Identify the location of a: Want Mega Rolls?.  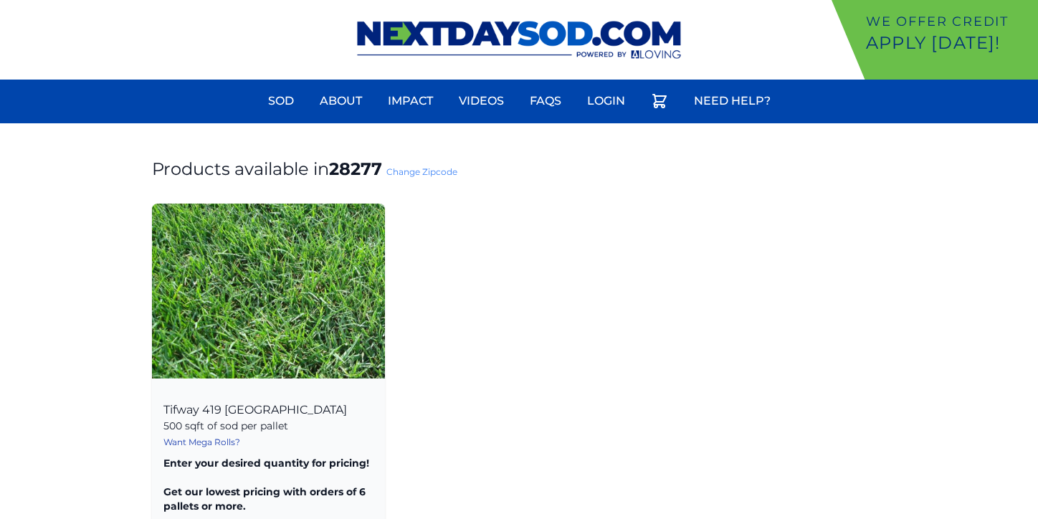
(201, 442).